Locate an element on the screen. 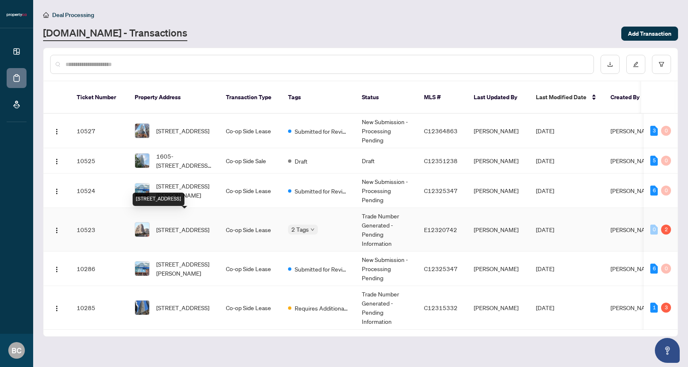 The width and height of the screenshot is (688, 367). span: Requires Additional Docs is located at coordinates (322, 308).